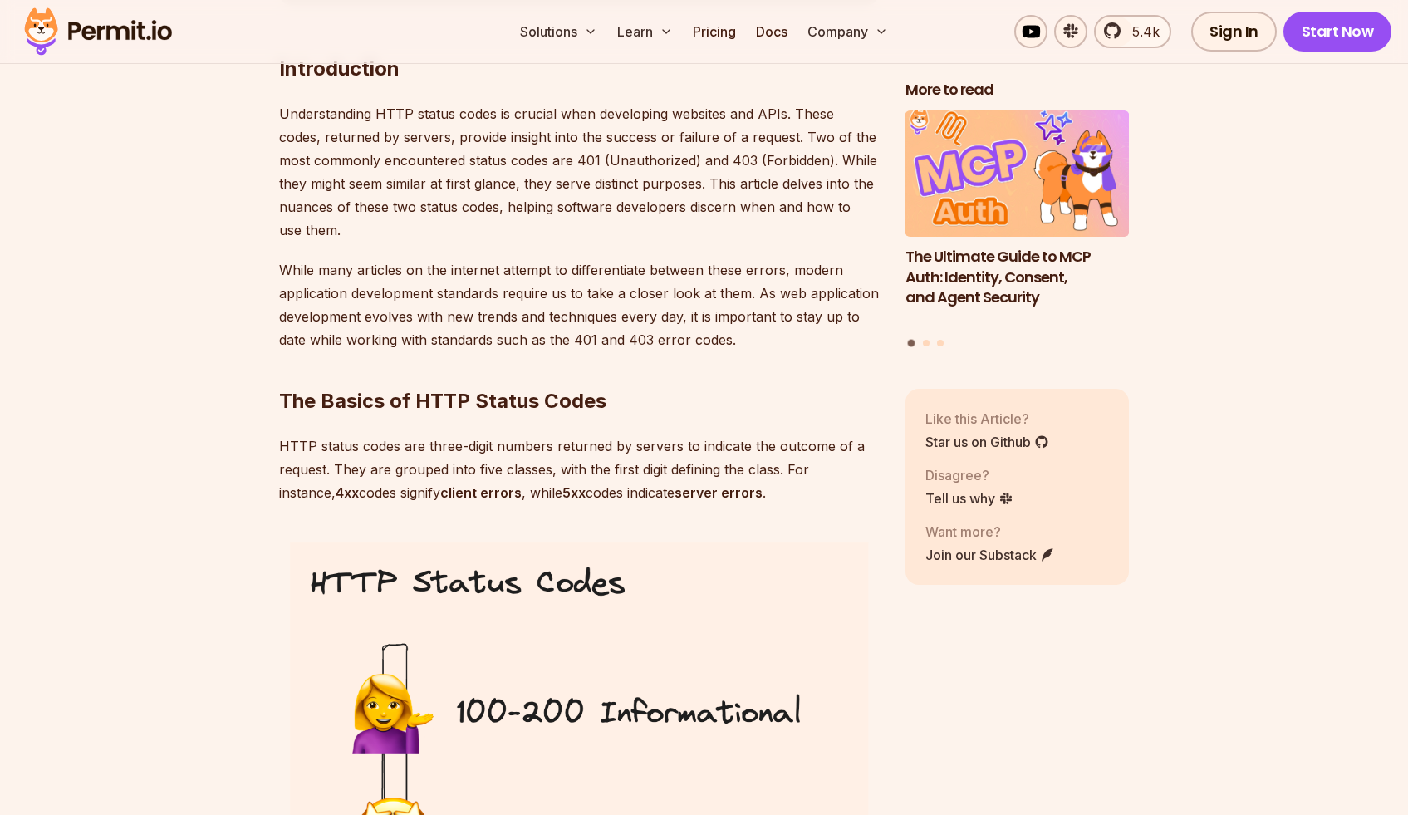 Image resolution: width=1408 pixels, height=815 pixels. Describe the element at coordinates (940, 342) in the screenshot. I see `button: Go to slide 3` at that location.